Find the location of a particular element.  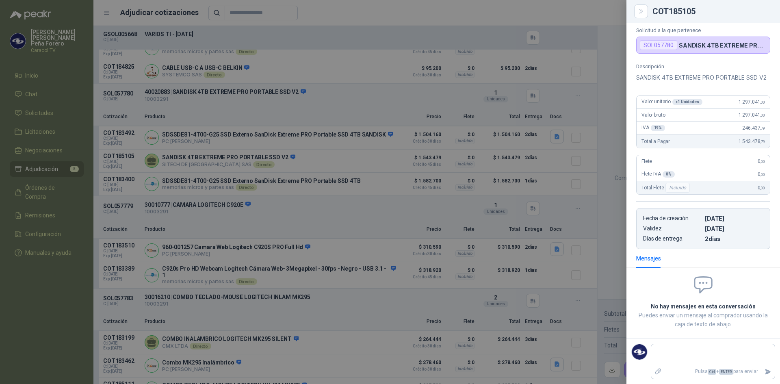

p: Descripción is located at coordinates (703, 66).